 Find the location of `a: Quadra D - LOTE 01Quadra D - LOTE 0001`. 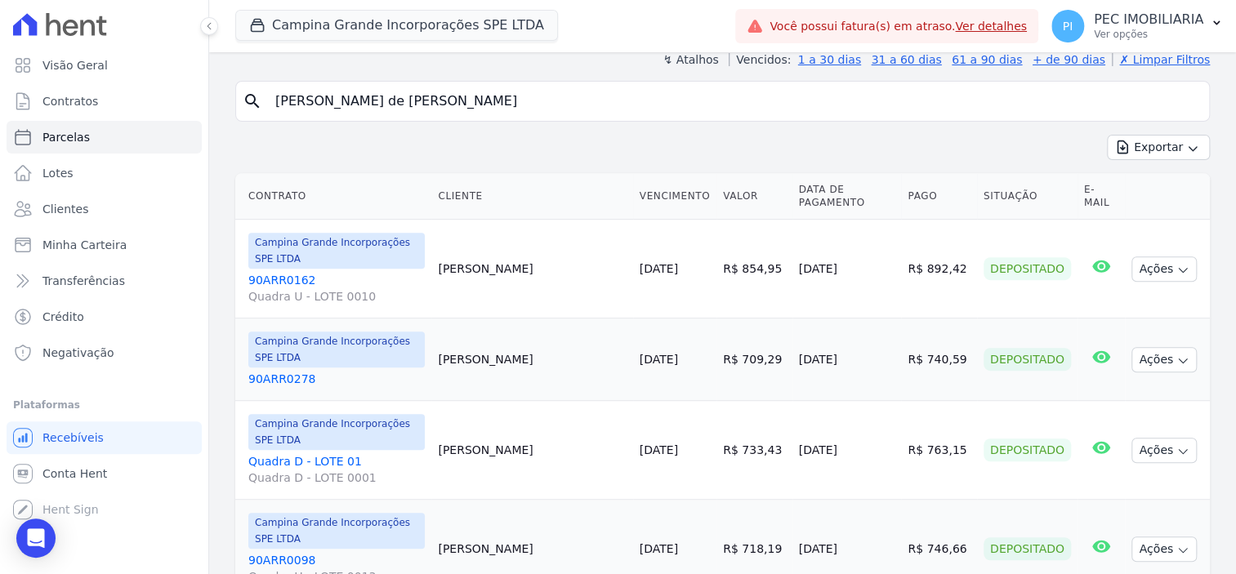

a: Quadra D - LOTE 01Quadra D - LOTE 0001 is located at coordinates (337, 470).